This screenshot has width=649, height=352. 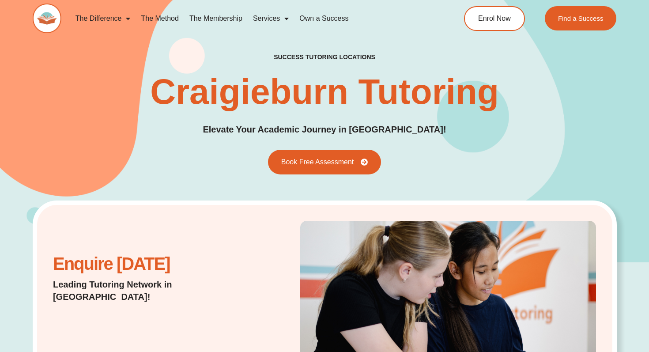 What do you see at coordinates (324, 162) in the screenshot?
I see `a: Book Free Assessment` at bounding box center [324, 162].